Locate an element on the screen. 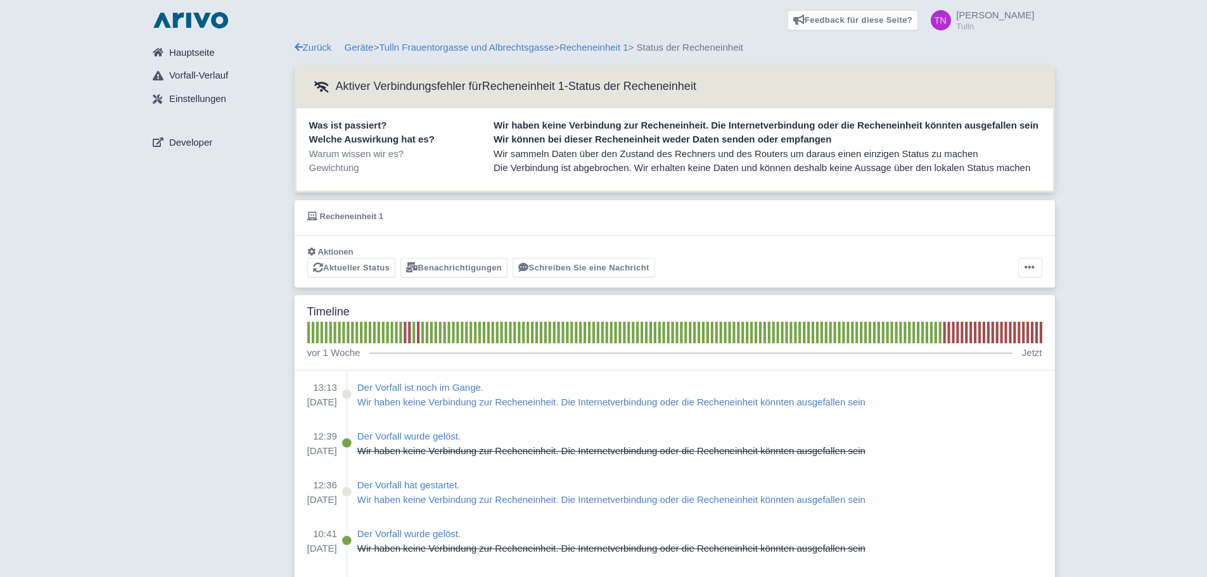 The image size is (1207, 577). span: Einstellungen is located at coordinates (198, 99).